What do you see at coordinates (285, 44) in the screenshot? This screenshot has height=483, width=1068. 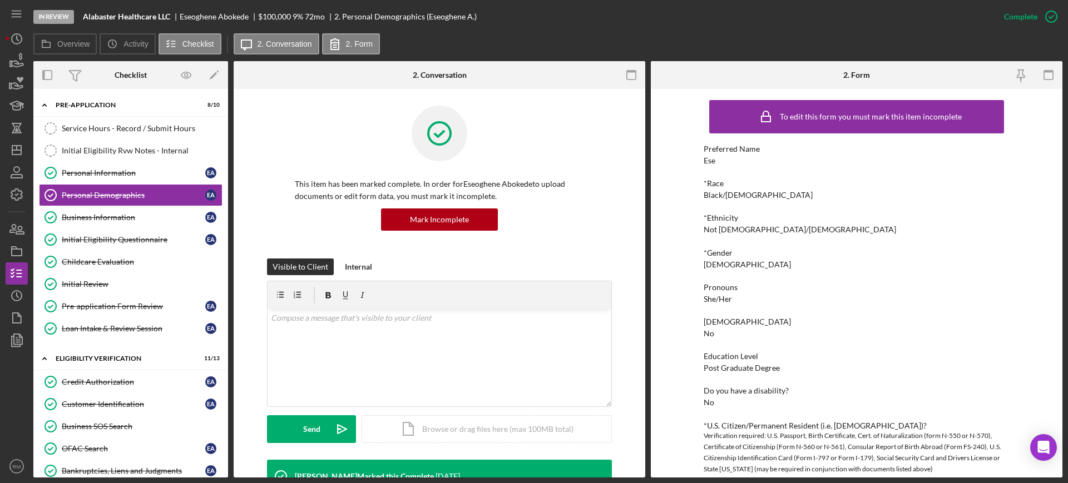 I see `label: 2. Conversation` at bounding box center [285, 44].